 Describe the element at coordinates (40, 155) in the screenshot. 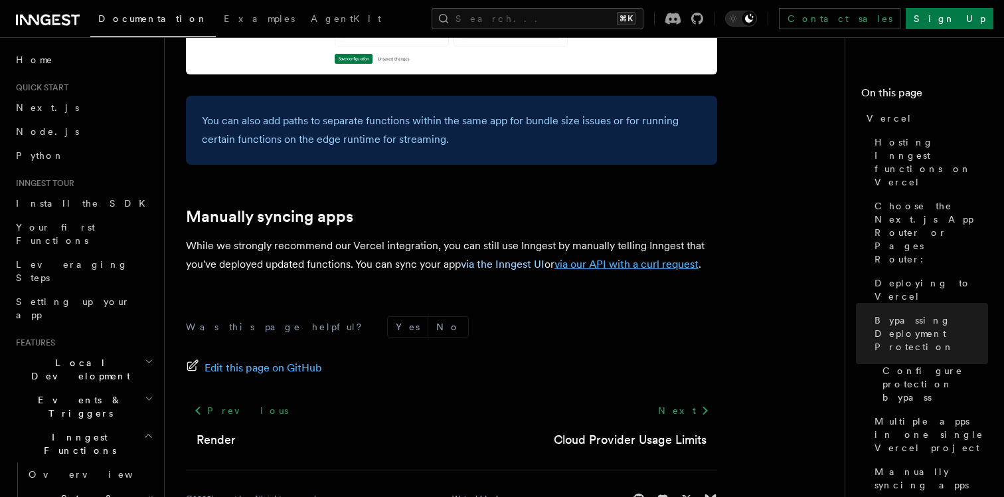

I see `span: Python` at that location.